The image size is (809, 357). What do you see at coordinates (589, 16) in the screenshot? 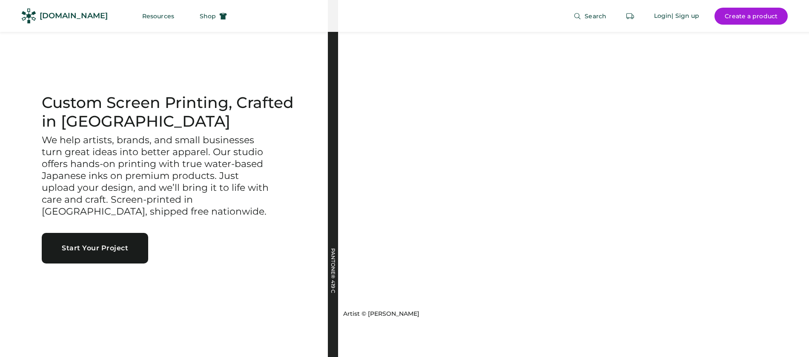
I see `button: Search` at bounding box center [589, 16].